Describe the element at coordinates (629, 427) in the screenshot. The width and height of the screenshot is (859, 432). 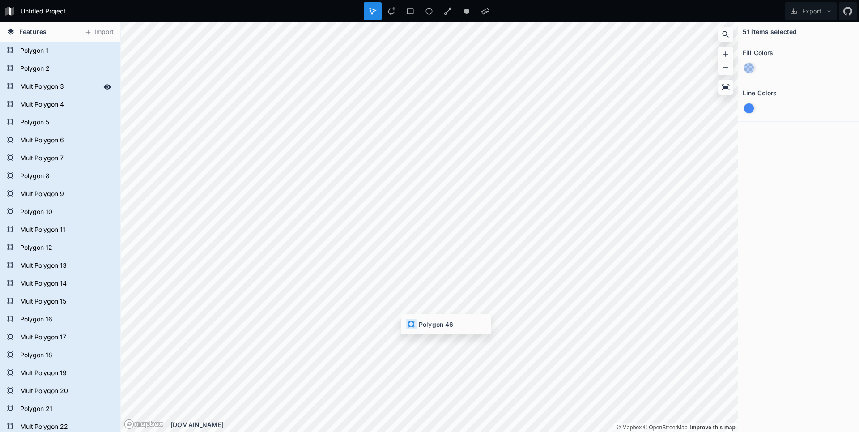
I see `a: Mapbox` at that location.